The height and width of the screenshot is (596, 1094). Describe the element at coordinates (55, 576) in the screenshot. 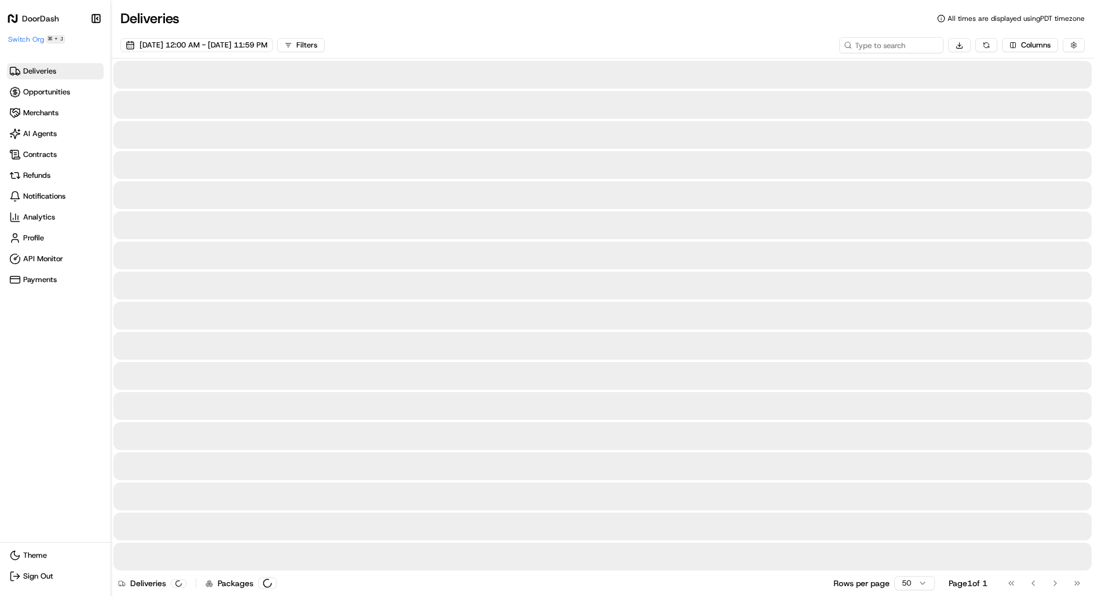

I see `button: Sign Out` at that location.